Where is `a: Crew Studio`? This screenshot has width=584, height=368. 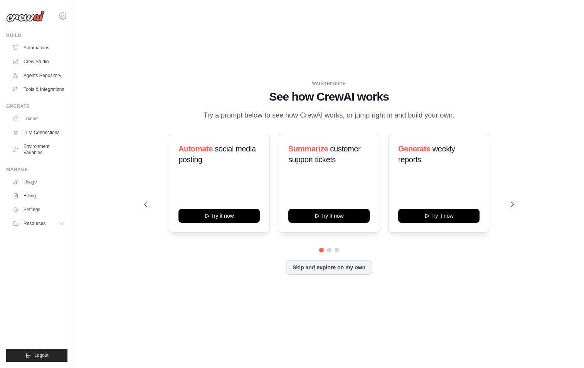
a: Crew Studio is located at coordinates (38, 62).